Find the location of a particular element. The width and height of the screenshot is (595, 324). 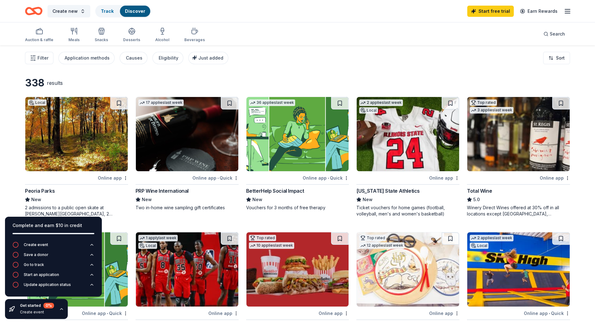

span: Just added is located at coordinates (211, 58).